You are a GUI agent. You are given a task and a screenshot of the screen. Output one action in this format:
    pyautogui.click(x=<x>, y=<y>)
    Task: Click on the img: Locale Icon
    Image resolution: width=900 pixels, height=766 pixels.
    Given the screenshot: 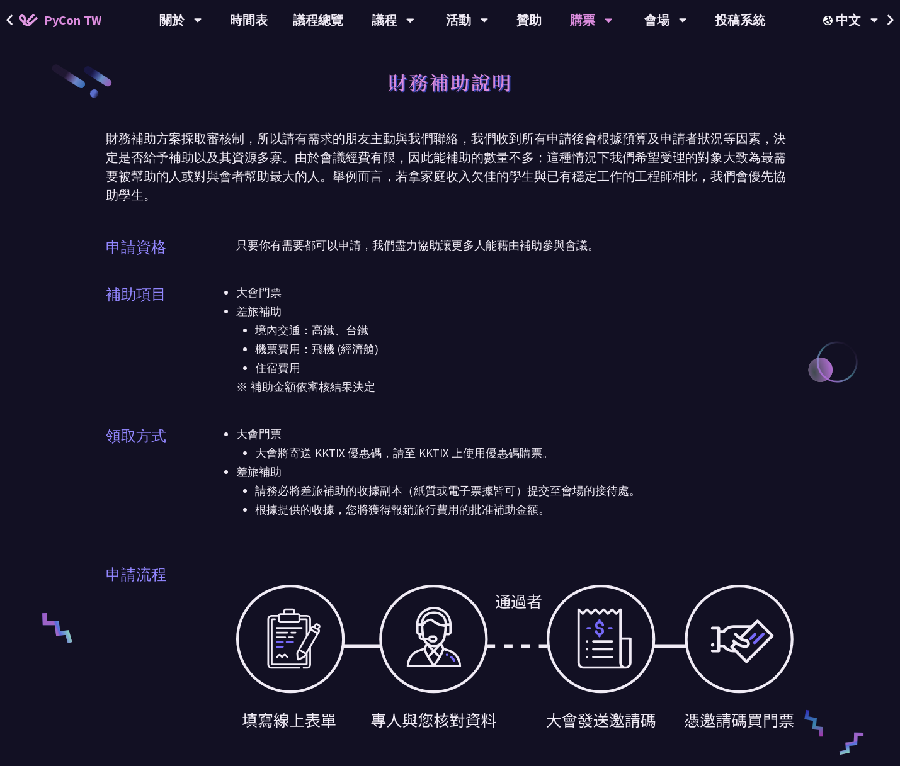 What is the action you would take?
    pyautogui.click(x=829, y=20)
    